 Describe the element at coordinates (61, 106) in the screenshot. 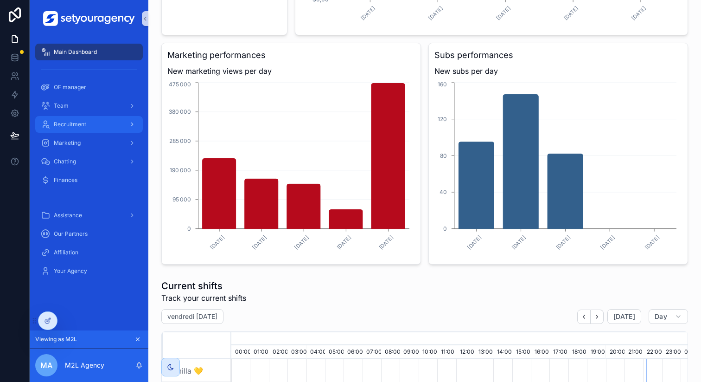

I see `span: Team` at that location.